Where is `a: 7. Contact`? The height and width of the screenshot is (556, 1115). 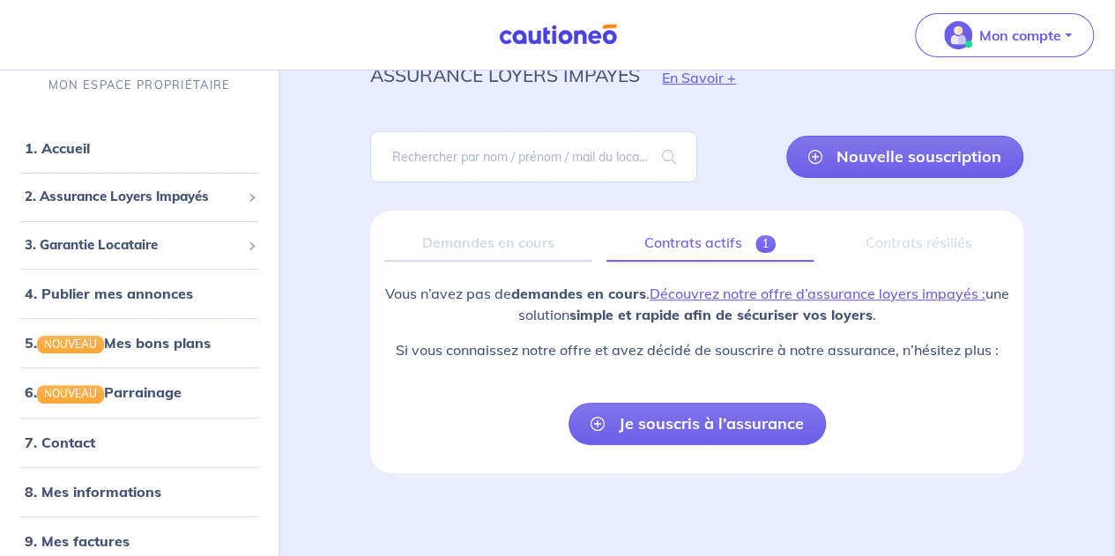
a: 7. Contact is located at coordinates (60, 442).